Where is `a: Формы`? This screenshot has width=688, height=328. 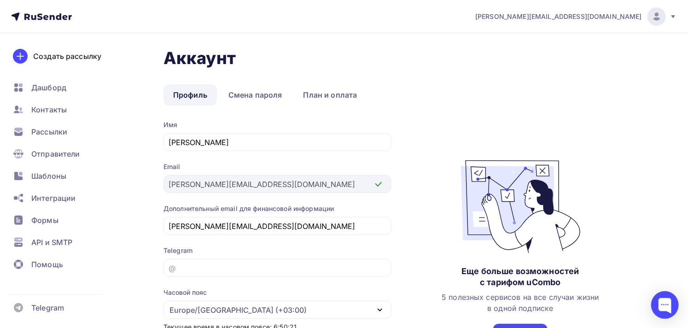
a: Формы is located at coordinates (62, 220).